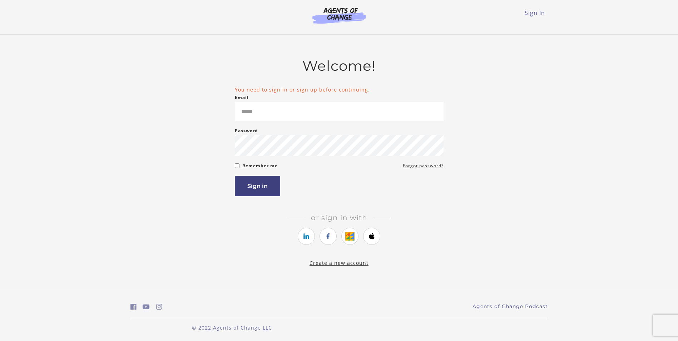  I want to click on h2: Welcome!, so click(339, 66).